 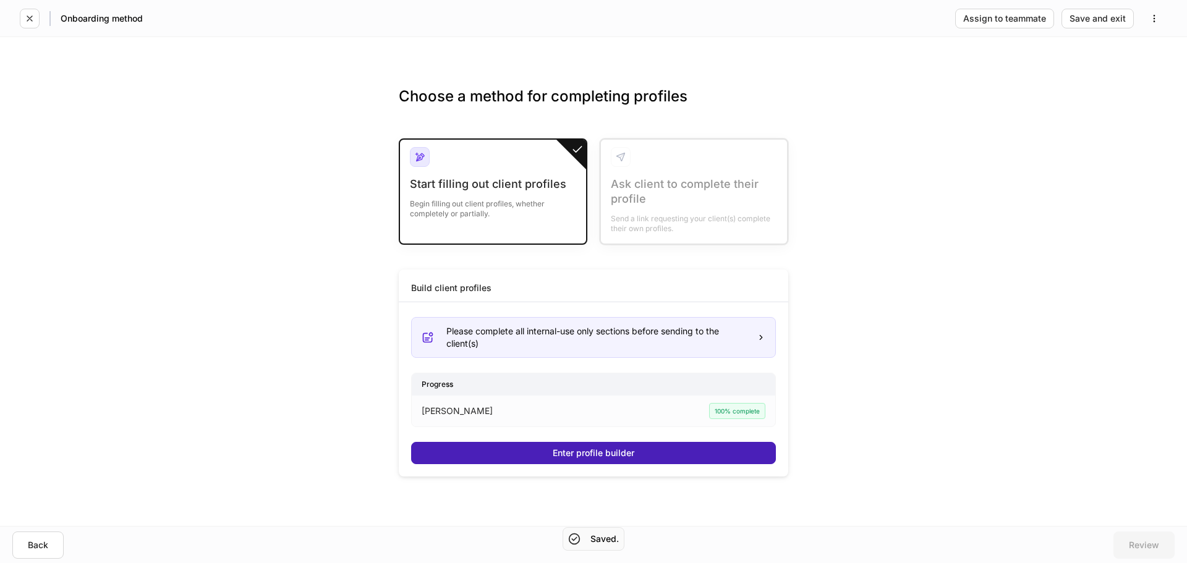 What do you see at coordinates (593, 384) in the screenshot?
I see `div: Progress` at bounding box center [593, 384].